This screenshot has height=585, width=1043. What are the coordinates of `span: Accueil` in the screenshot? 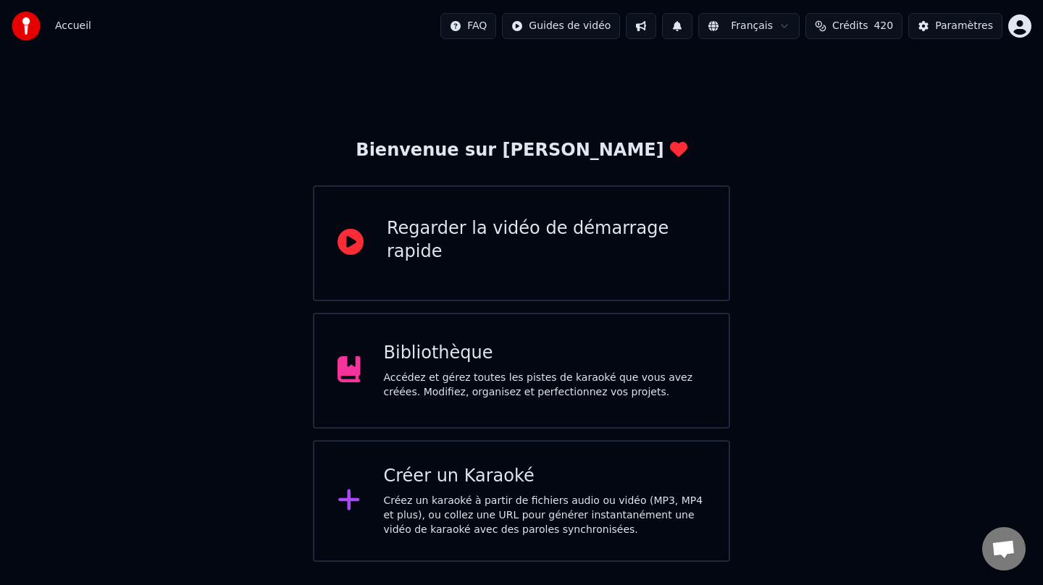 It's located at (73, 26).